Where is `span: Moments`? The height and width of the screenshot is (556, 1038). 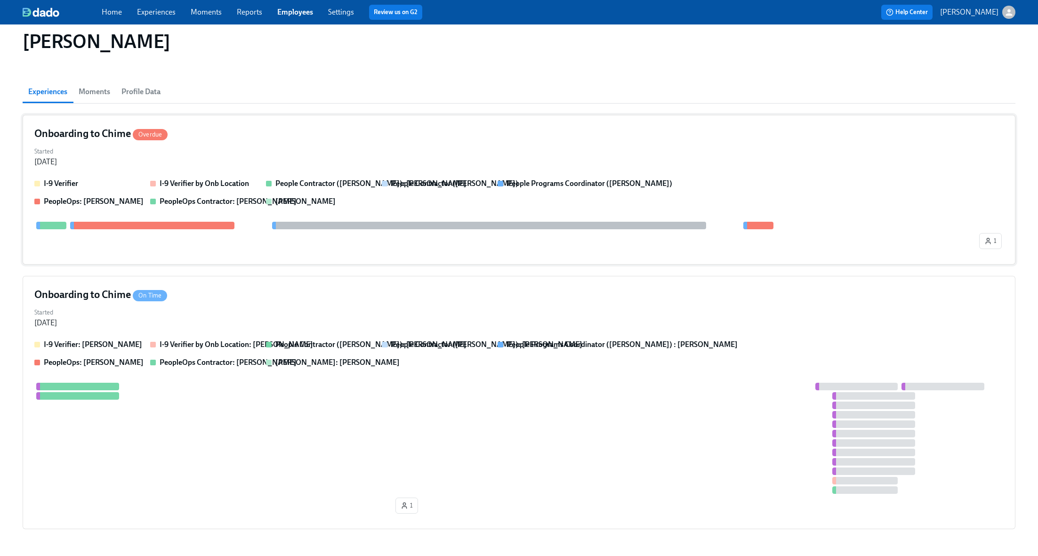
span: Moments is located at coordinates (94, 92).